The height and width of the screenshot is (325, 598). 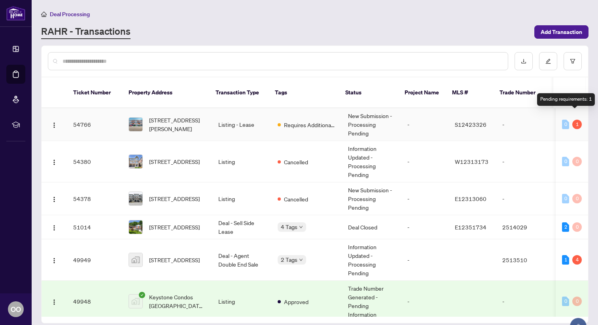 I want to click on th: Ticket Number, so click(x=94, y=93).